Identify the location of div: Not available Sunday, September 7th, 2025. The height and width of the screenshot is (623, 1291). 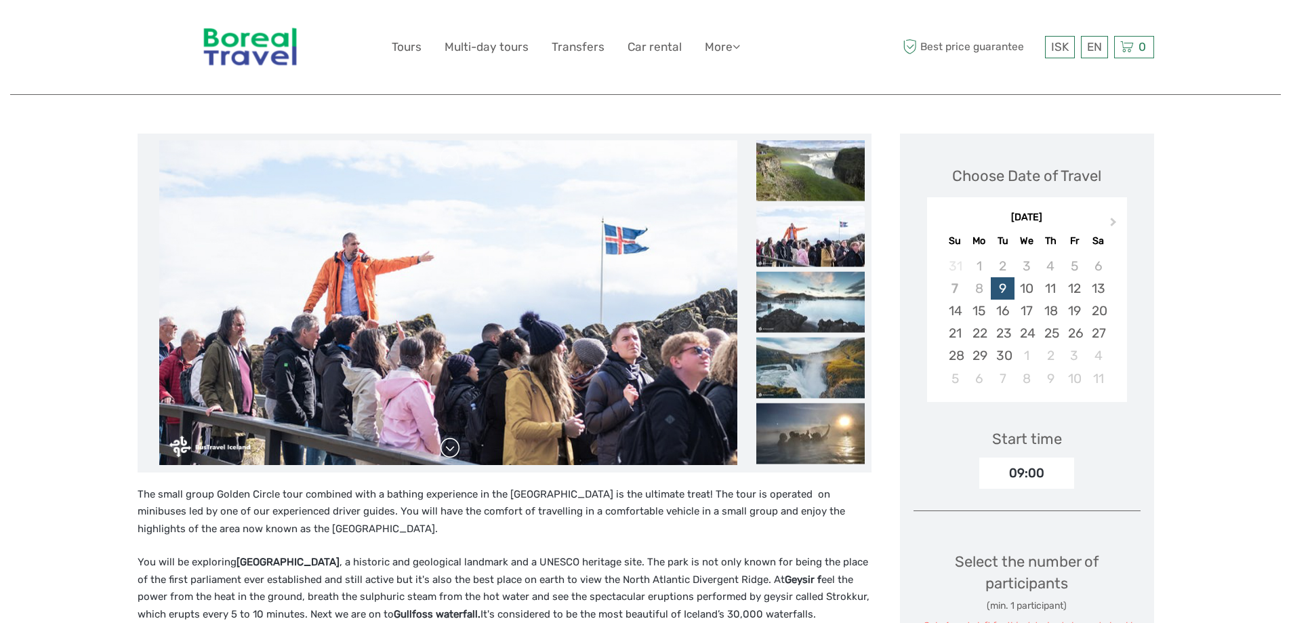
(955, 288).